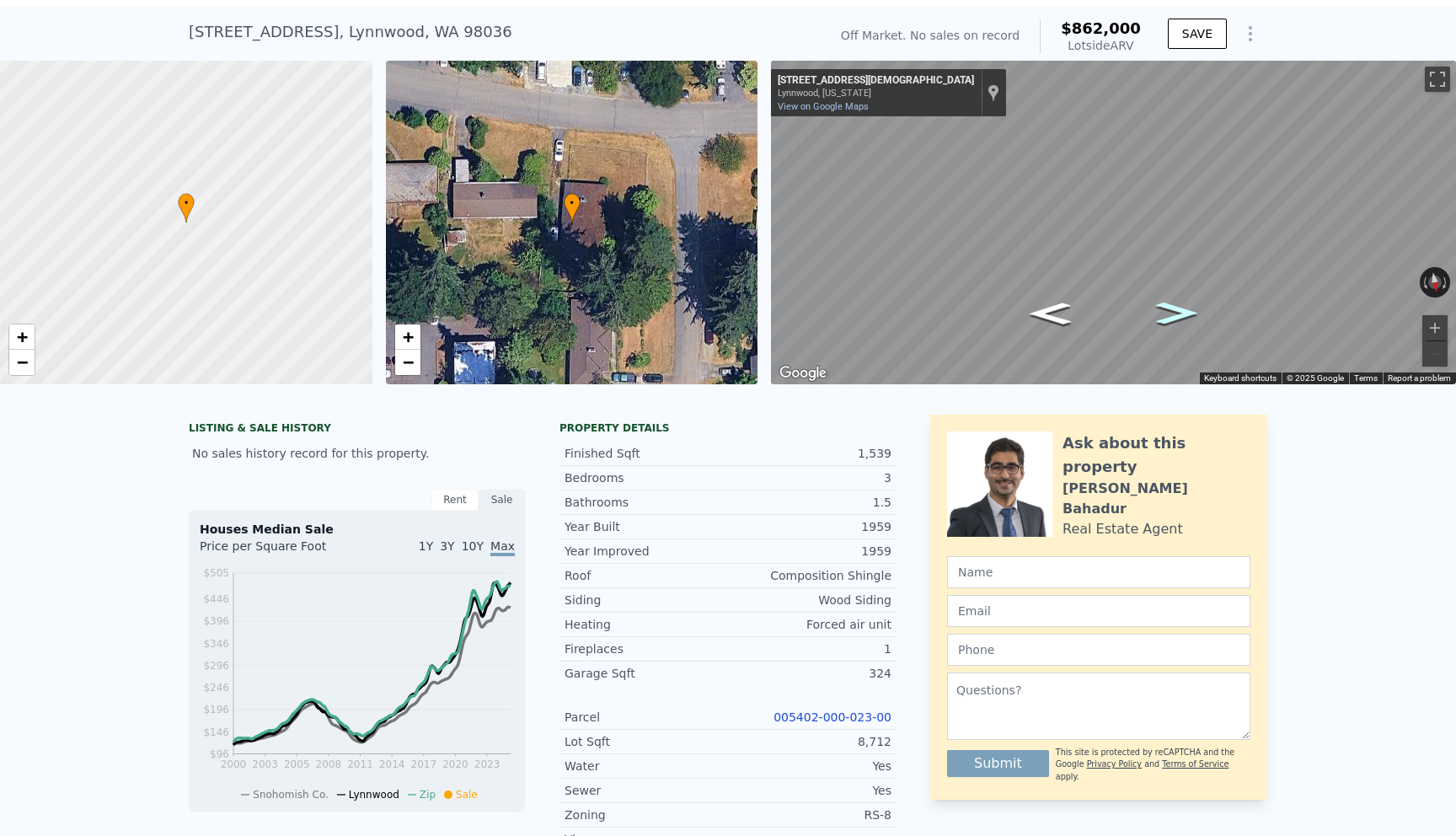 The height and width of the screenshot is (836, 1456). Describe the element at coordinates (1435, 282) in the screenshot. I see `button: Reset the view` at that location.